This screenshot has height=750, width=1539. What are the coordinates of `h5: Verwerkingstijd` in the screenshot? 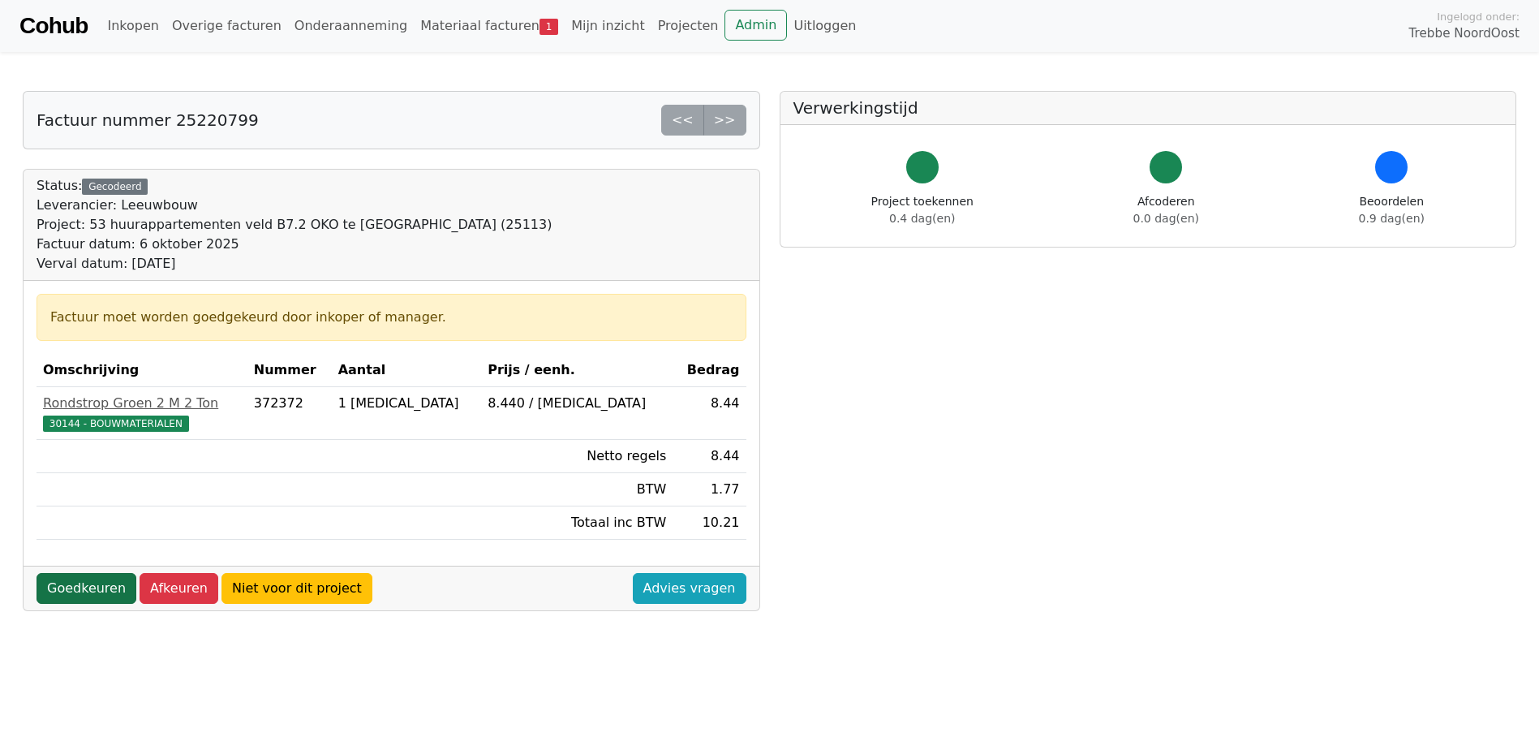 It's located at (1148, 108).